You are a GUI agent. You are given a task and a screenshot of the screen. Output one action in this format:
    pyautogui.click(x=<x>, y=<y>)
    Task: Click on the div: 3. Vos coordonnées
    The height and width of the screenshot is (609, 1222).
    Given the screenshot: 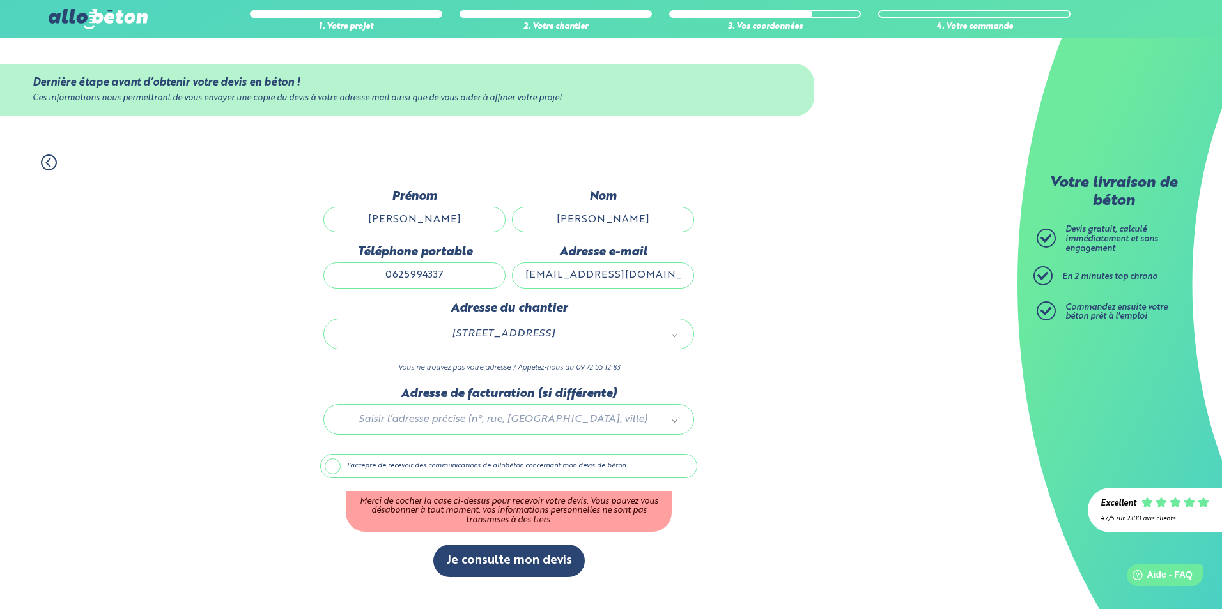 What is the action you would take?
    pyautogui.click(x=765, y=27)
    